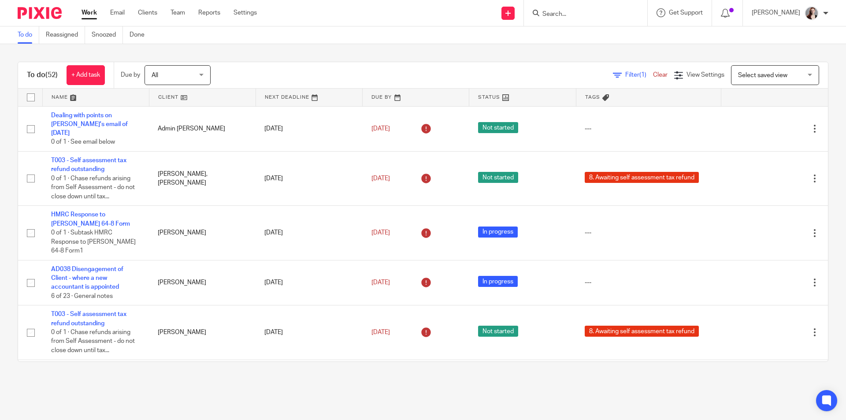 The width and height of the screenshot is (846, 420). I want to click on a: Settings, so click(245, 13).